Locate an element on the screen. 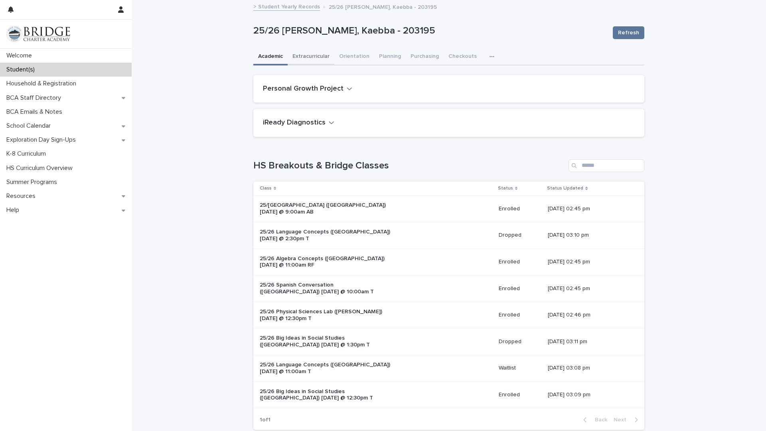  p: Household & Registration is located at coordinates (43, 83).